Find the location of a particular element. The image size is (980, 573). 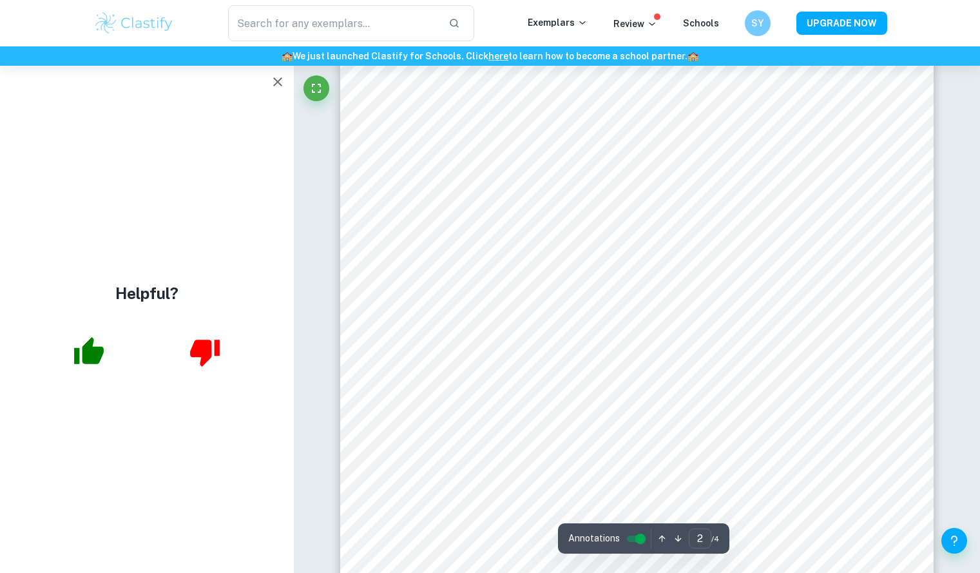

span: / 4 is located at coordinates (715, 539).